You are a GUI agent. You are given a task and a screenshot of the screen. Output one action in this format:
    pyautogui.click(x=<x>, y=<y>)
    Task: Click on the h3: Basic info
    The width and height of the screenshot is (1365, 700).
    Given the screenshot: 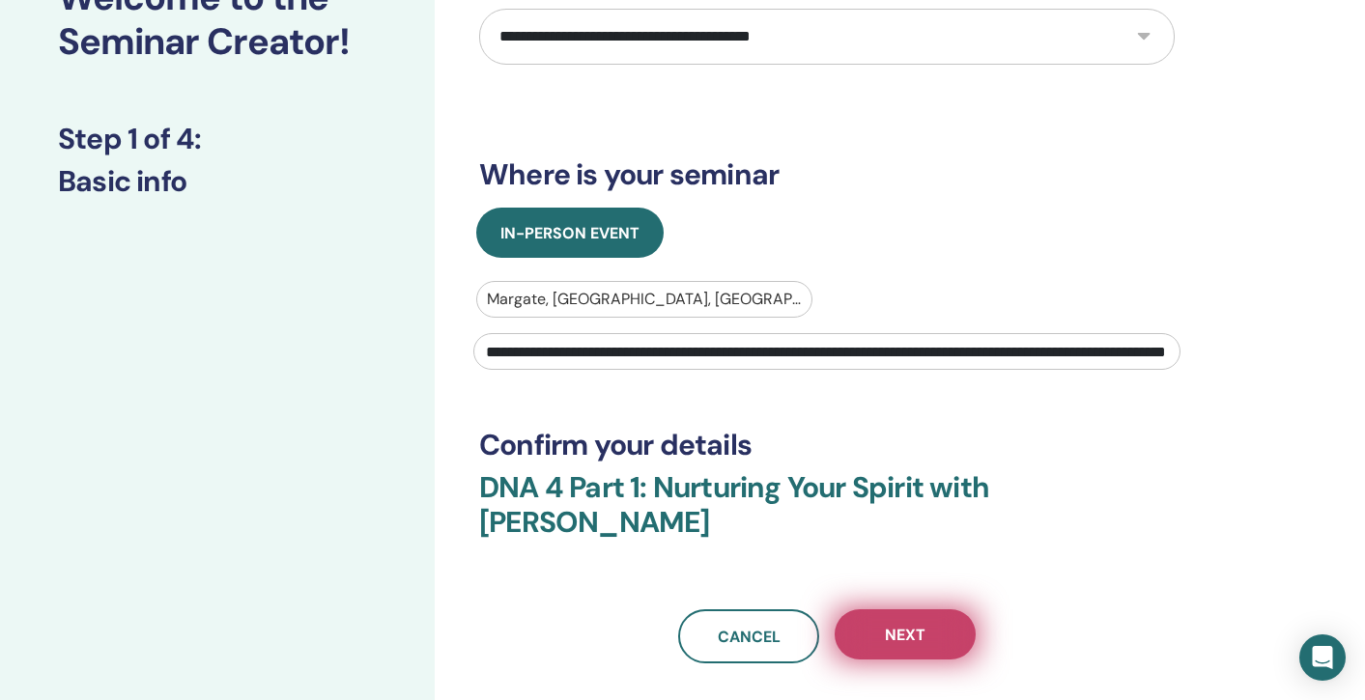 What is the action you would take?
    pyautogui.click(x=217, y=182)
    